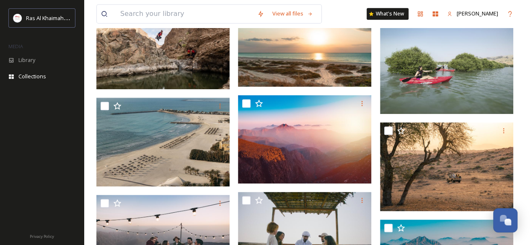 This screenshot has height=245, width=530. Describe the element at coordinates (506, 221) in the screenshot. I see `button: Open Chat` at that location.